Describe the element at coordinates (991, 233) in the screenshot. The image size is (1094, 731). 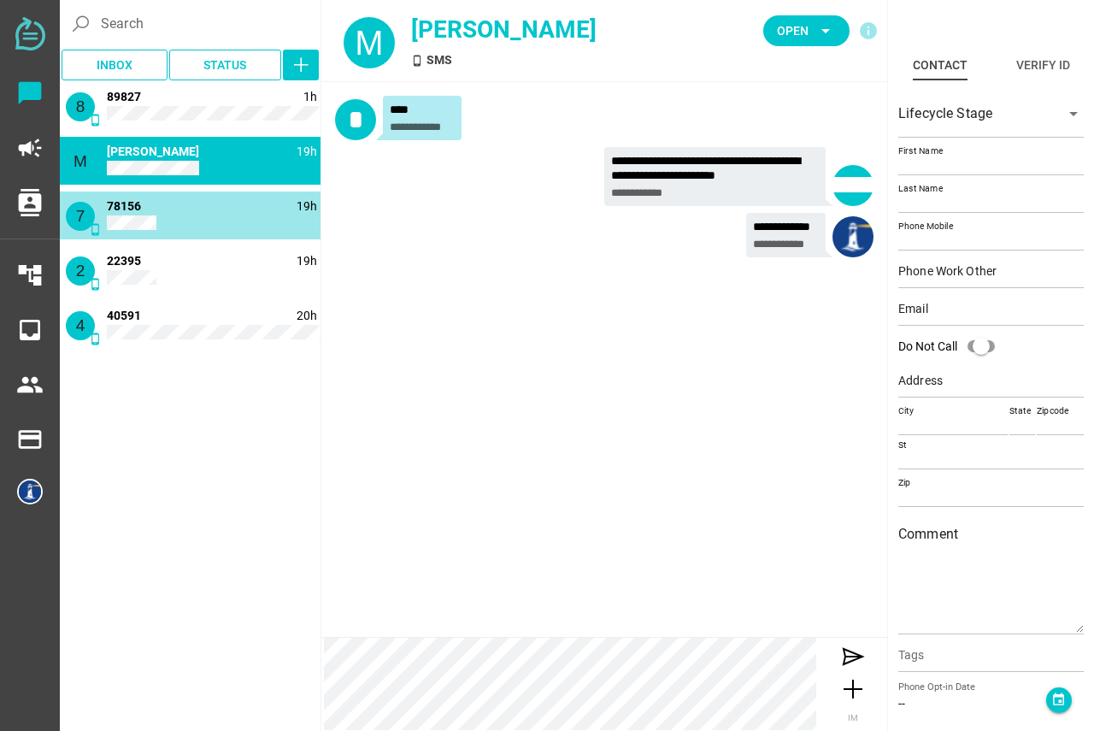
I see `input: Phone Mobile` at that location.